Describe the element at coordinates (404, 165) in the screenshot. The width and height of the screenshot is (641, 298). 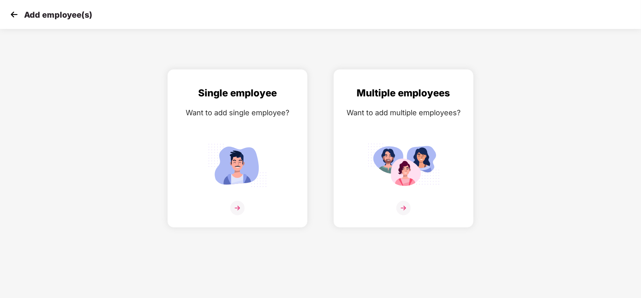
I see `img: svg+xml;base64,PHN2ZyB4bWxucz0iaHR0cDovL3d3dy53My5vcmcvMjAwMC9zdmciIGlkPSJNdWx0aXBsZV9lbXBsb3llZS...` at that location.